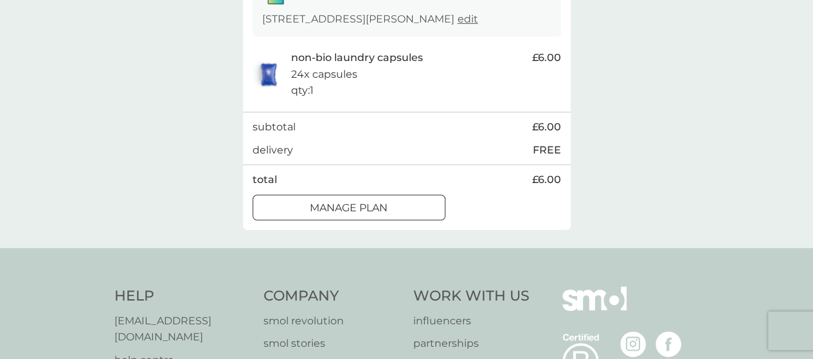 Image resolution: width=813 pixels, height=359 pixels. I want to click on a: influencers, so click(471, 321).